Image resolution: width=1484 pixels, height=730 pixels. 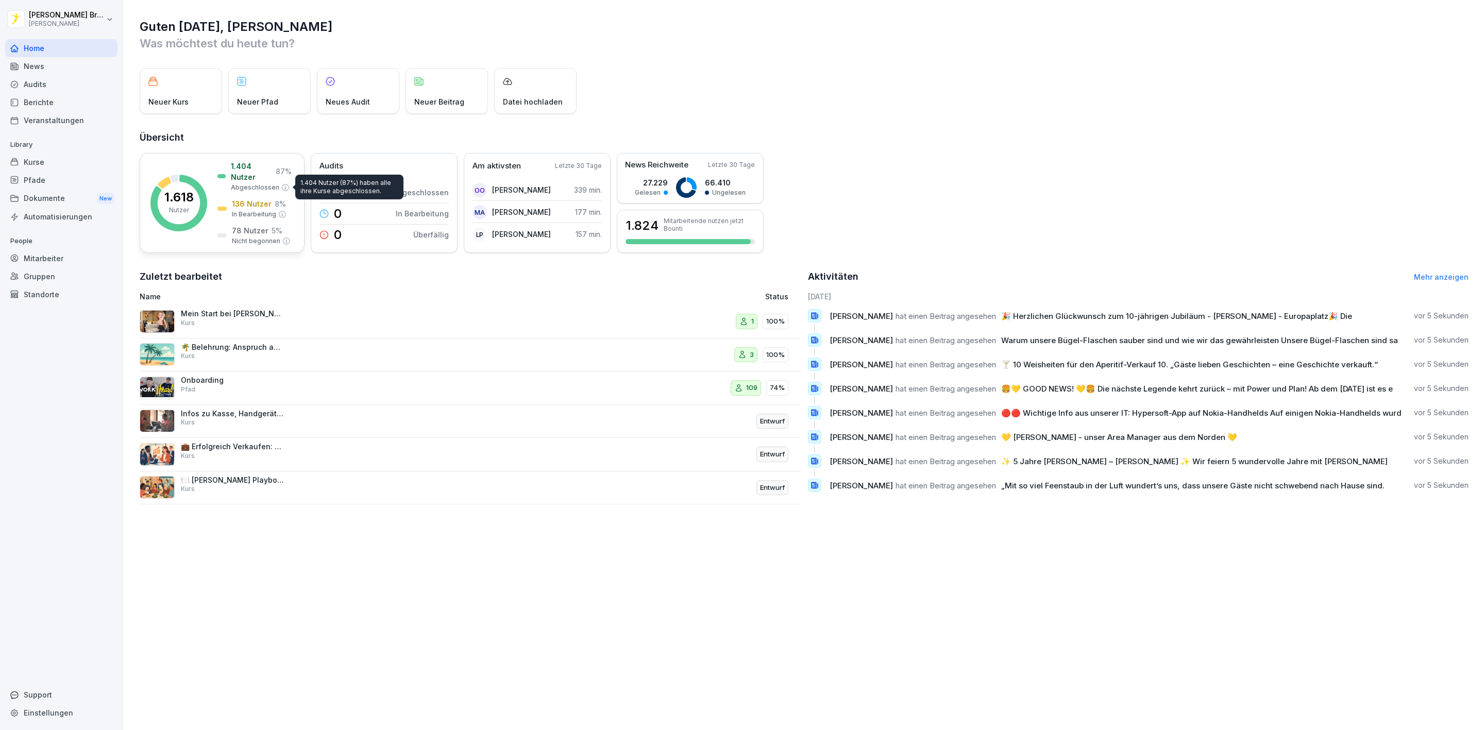 What do you see at coordinates (157, 455) in the screenshot?
I see `img: elhrexh7bm1zs7xeh2a9f3un.png` at bounding box center [157, 455].